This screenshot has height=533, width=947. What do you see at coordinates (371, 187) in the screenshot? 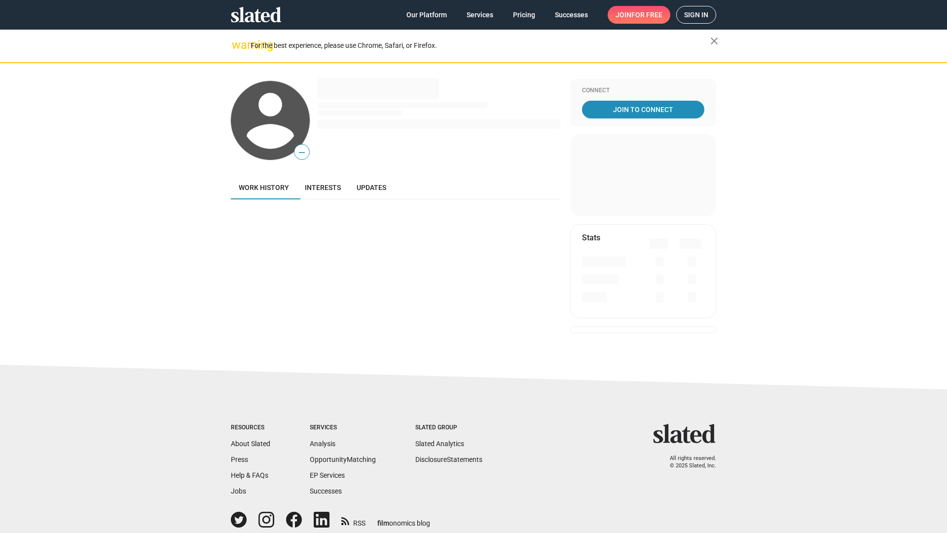
I see `span: Updates` at bounding box center [371, 187].